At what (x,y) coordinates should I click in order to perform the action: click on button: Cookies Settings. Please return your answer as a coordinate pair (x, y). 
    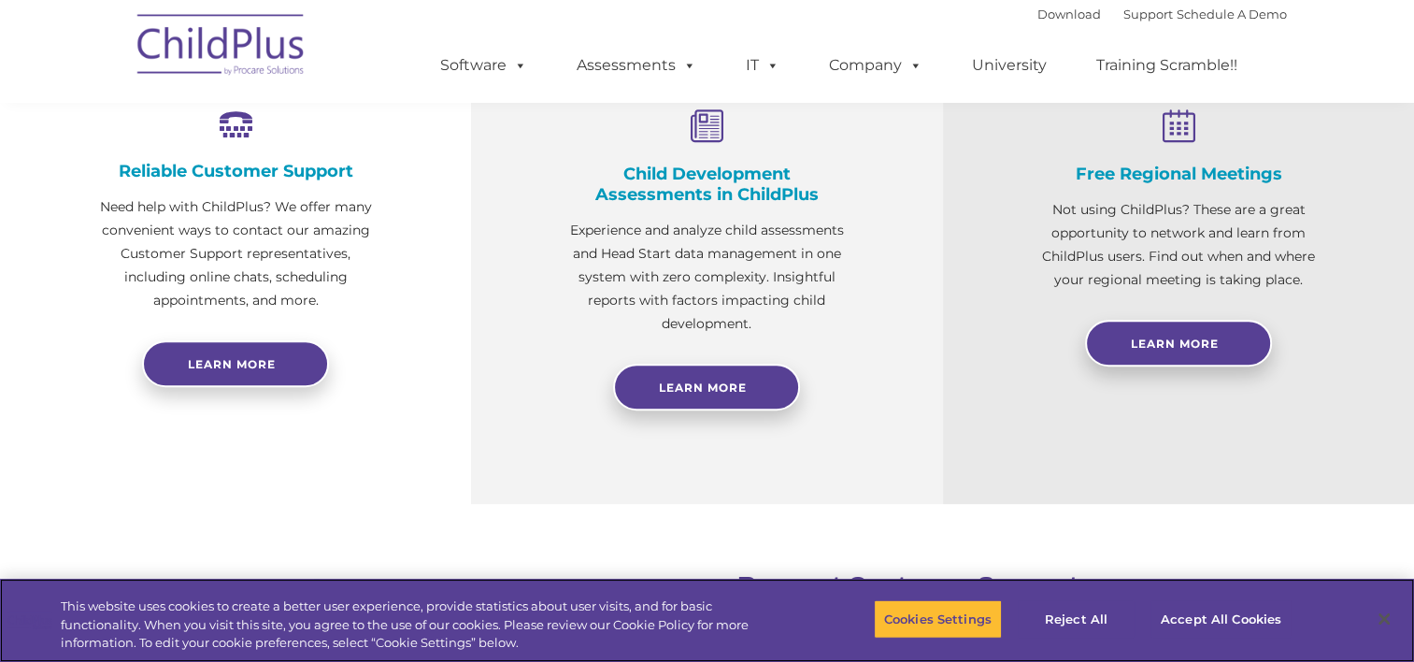
    Looking at the image, I should click on (937, 619).